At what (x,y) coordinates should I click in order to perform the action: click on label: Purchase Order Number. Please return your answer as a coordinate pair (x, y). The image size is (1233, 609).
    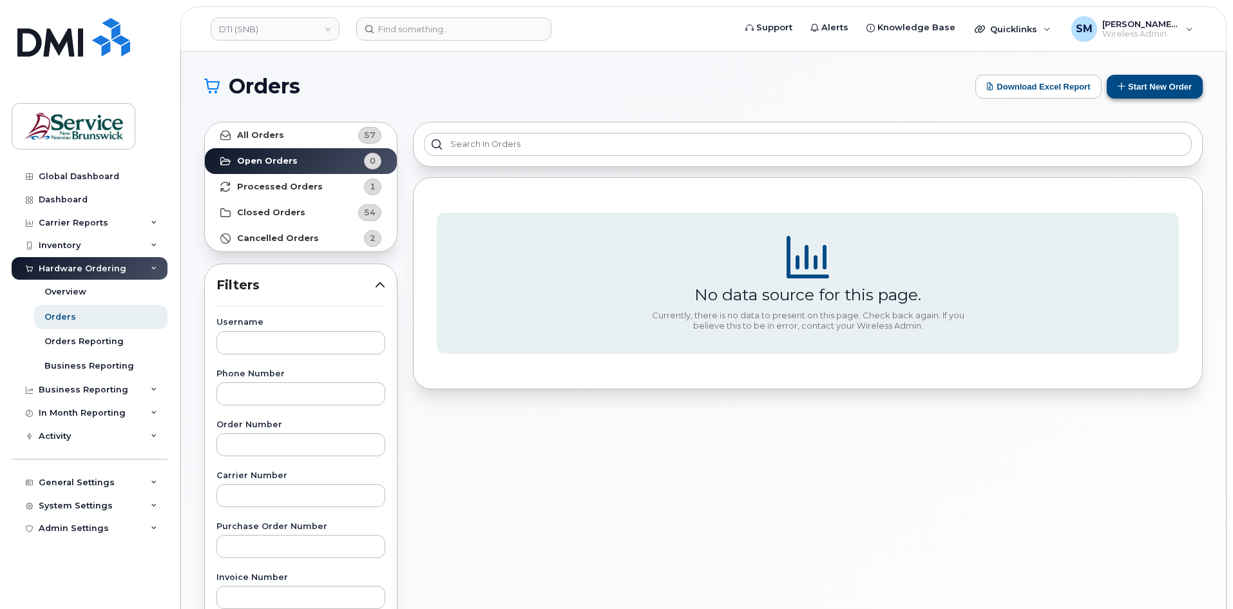
    Looking at the image, I should click on (301, 526).